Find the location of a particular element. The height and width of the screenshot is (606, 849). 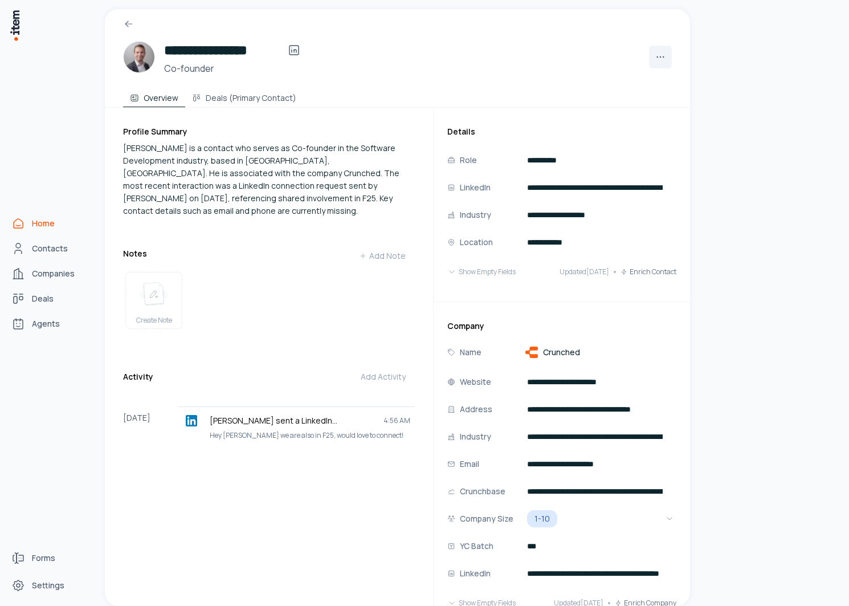

button: More actions is located at coordinates (661, 57).